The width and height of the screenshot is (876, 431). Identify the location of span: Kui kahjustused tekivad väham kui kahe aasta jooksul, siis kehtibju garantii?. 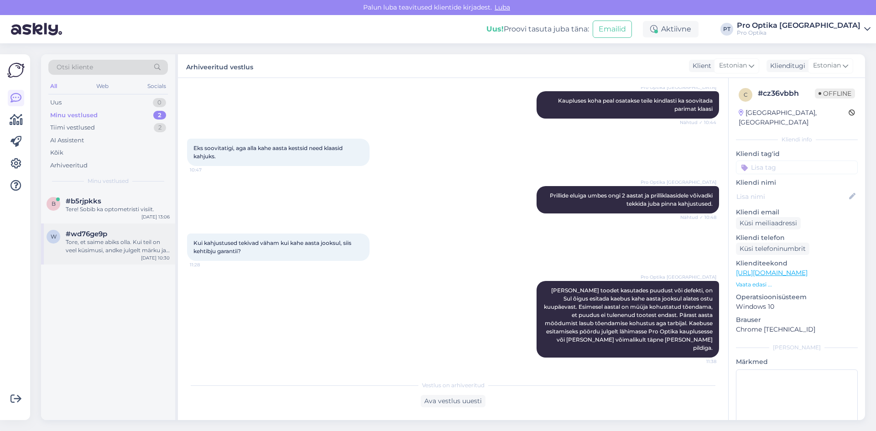
(273, 247).